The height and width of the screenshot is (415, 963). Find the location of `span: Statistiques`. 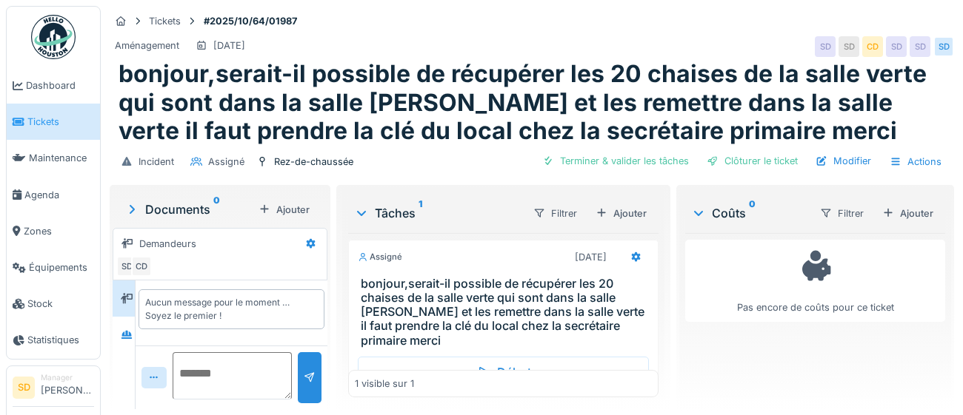

span: Statistiques is located at coordinates (61, 340).